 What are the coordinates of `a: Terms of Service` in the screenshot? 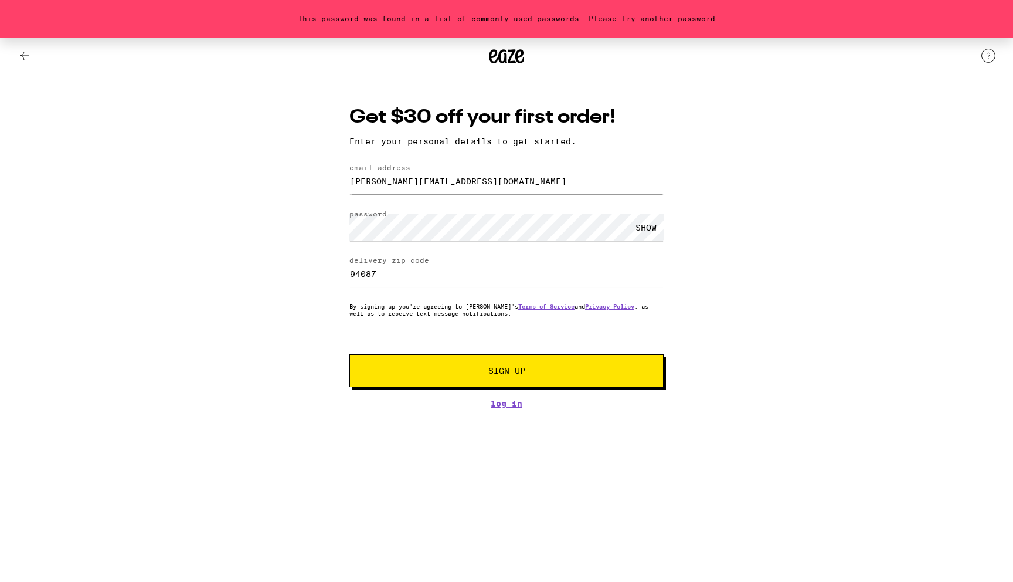 It's located at (546, 306).